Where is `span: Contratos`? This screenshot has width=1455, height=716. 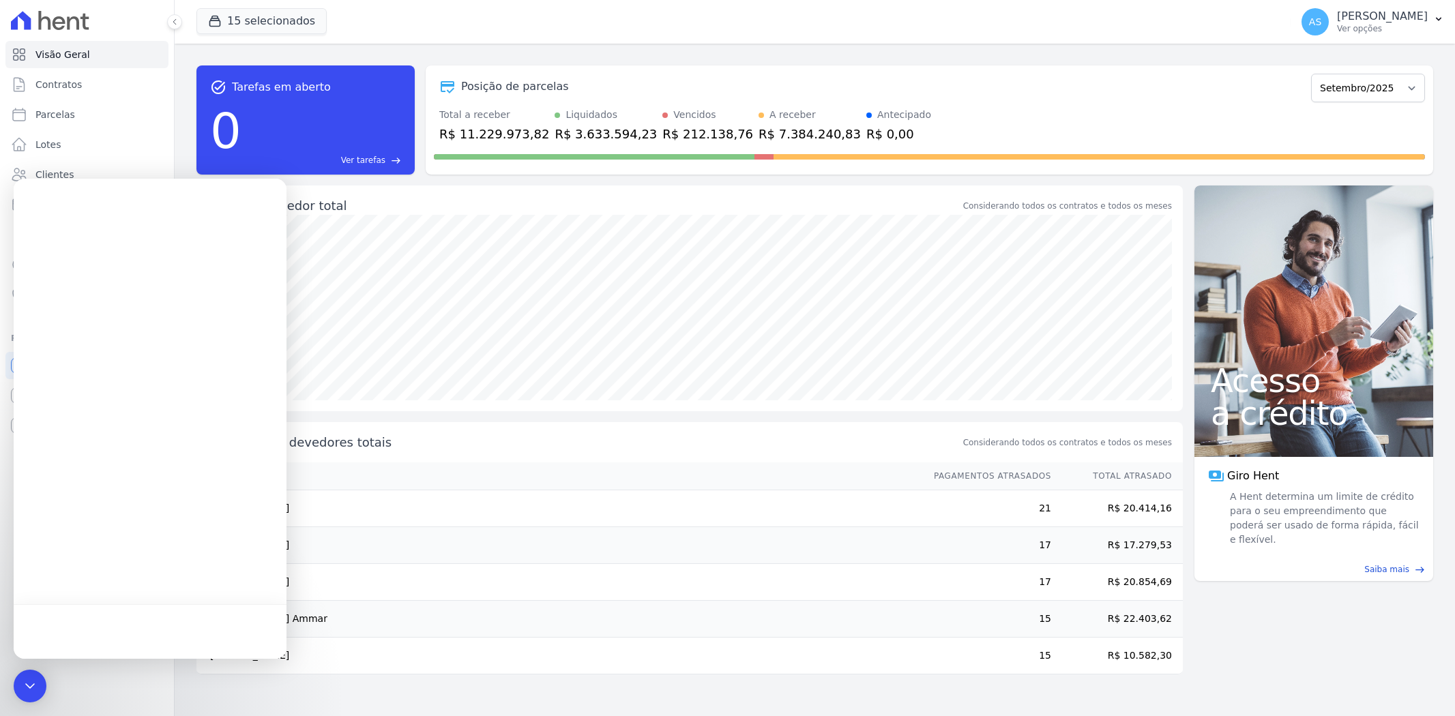
span: Contratos is located at coordinates (59, 85).